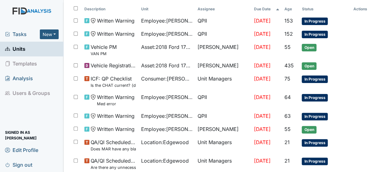 The image size is (381, 172). What do you see at coordinates (18, 164) in the screenshot?
I see `span: Sign out` at bounding box center [18, 164].